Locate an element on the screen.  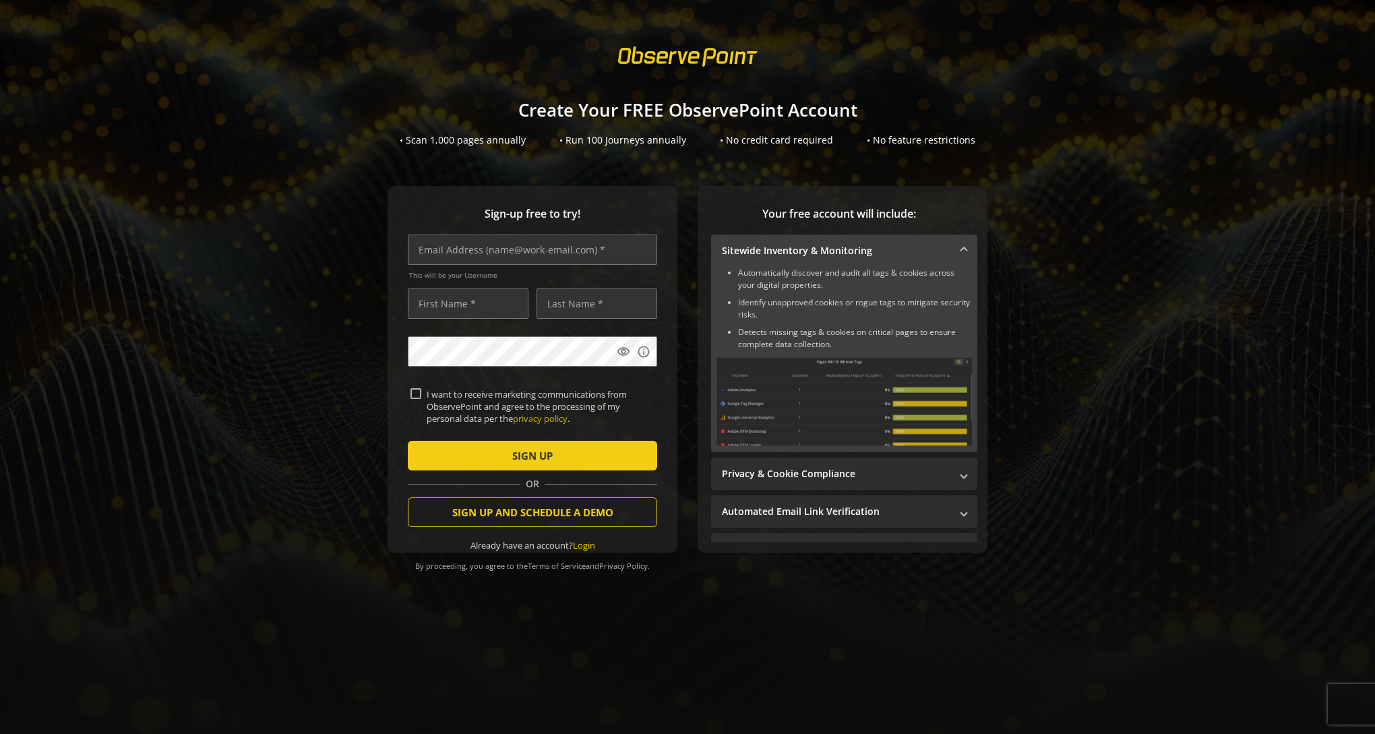
div: By proceeding, you agree to the and . is located at coordinates (533, 562).